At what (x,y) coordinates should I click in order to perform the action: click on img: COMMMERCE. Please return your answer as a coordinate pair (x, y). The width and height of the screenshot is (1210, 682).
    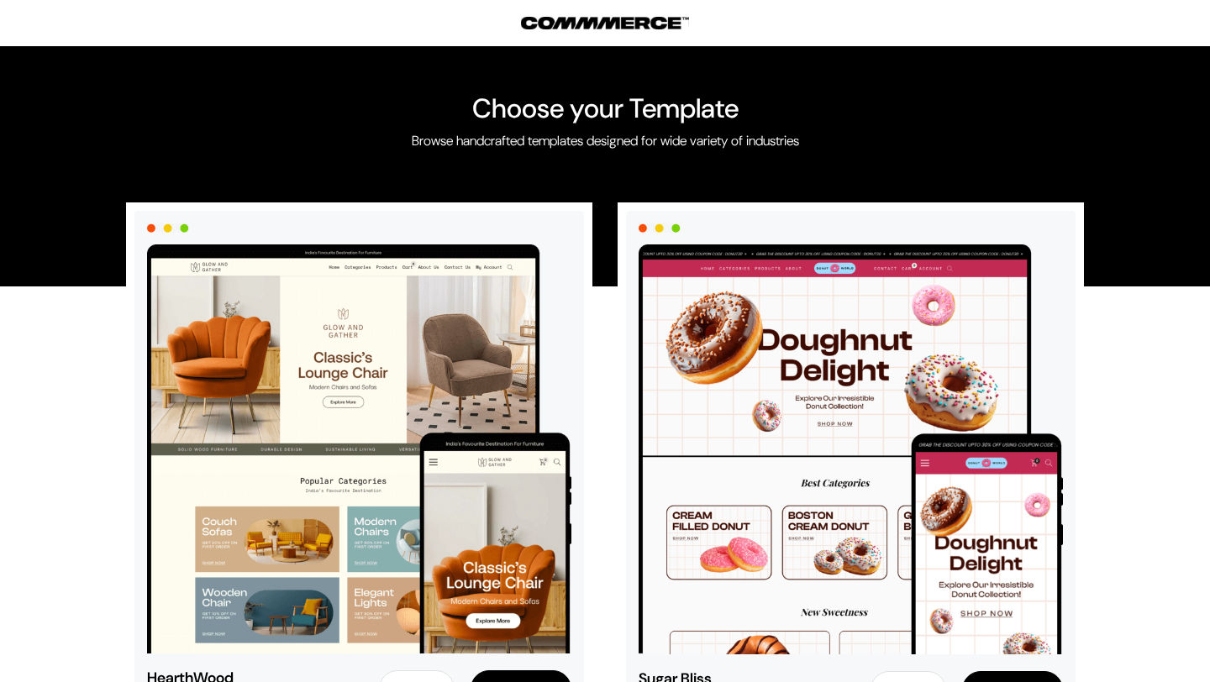
    Looking at the image, I should click on (605, 23).